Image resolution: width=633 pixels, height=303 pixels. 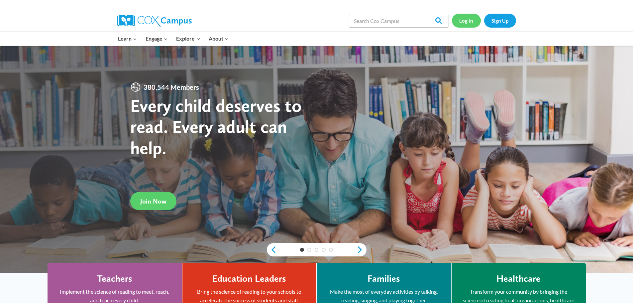 I want to click on a: 1, so click(x=302, y=250).